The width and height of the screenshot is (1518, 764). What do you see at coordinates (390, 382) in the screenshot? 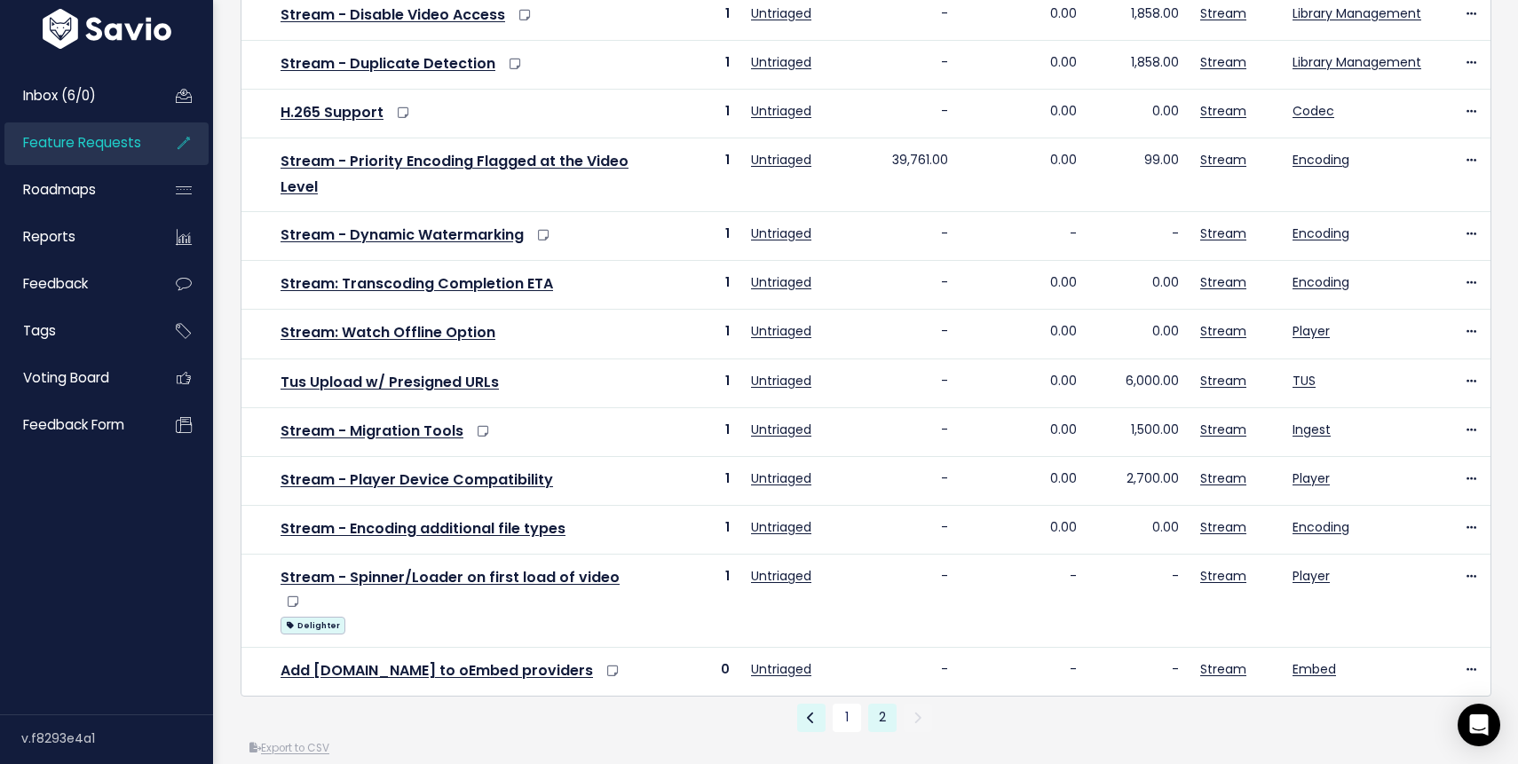
I see `a: Tus Upload w/ Presigned URLs` at bounding box center [390, 382].